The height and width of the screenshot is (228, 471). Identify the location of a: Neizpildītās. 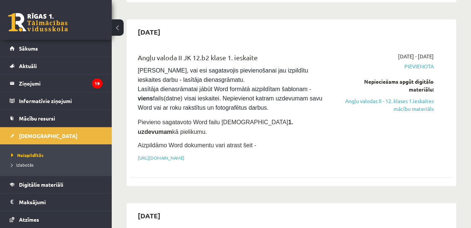
(58, 155).